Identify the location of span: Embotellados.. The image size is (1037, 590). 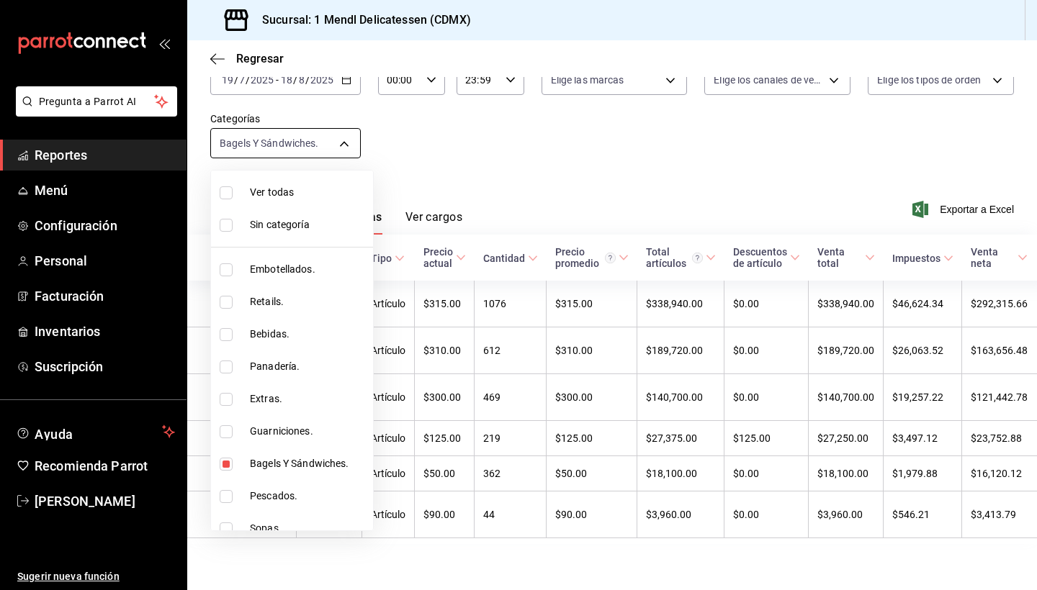
(308, 269).